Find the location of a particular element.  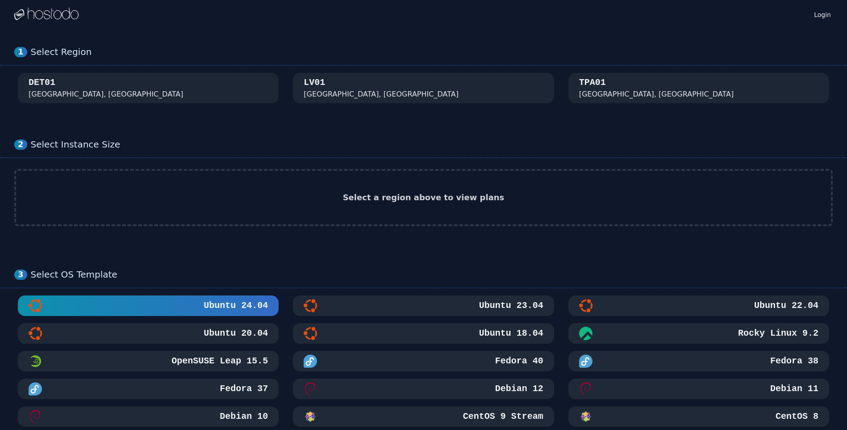

button: Debian 11Debian 11 is located at coordinates (699, 389).